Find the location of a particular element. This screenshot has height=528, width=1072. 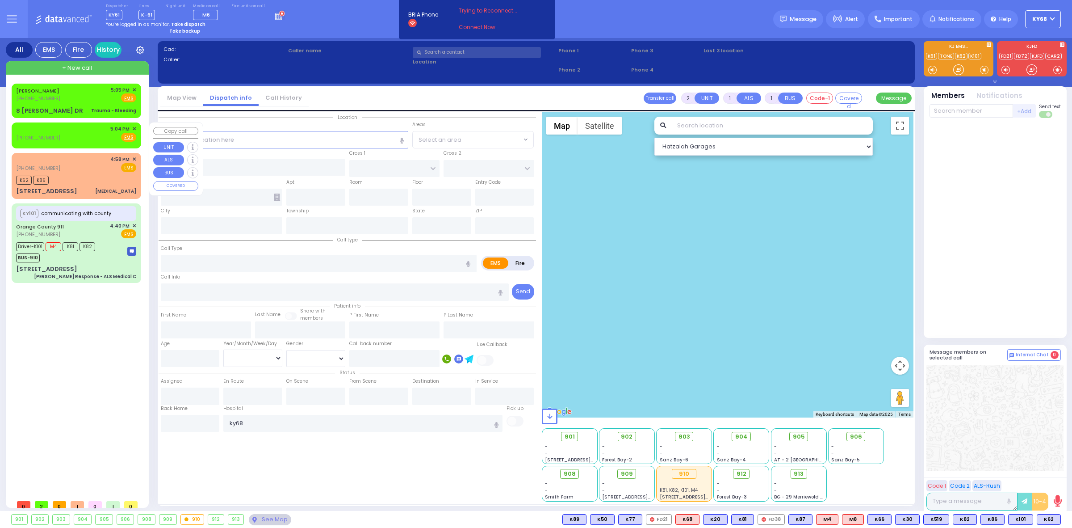

label: Call Location is located at coordinates (176, 125).